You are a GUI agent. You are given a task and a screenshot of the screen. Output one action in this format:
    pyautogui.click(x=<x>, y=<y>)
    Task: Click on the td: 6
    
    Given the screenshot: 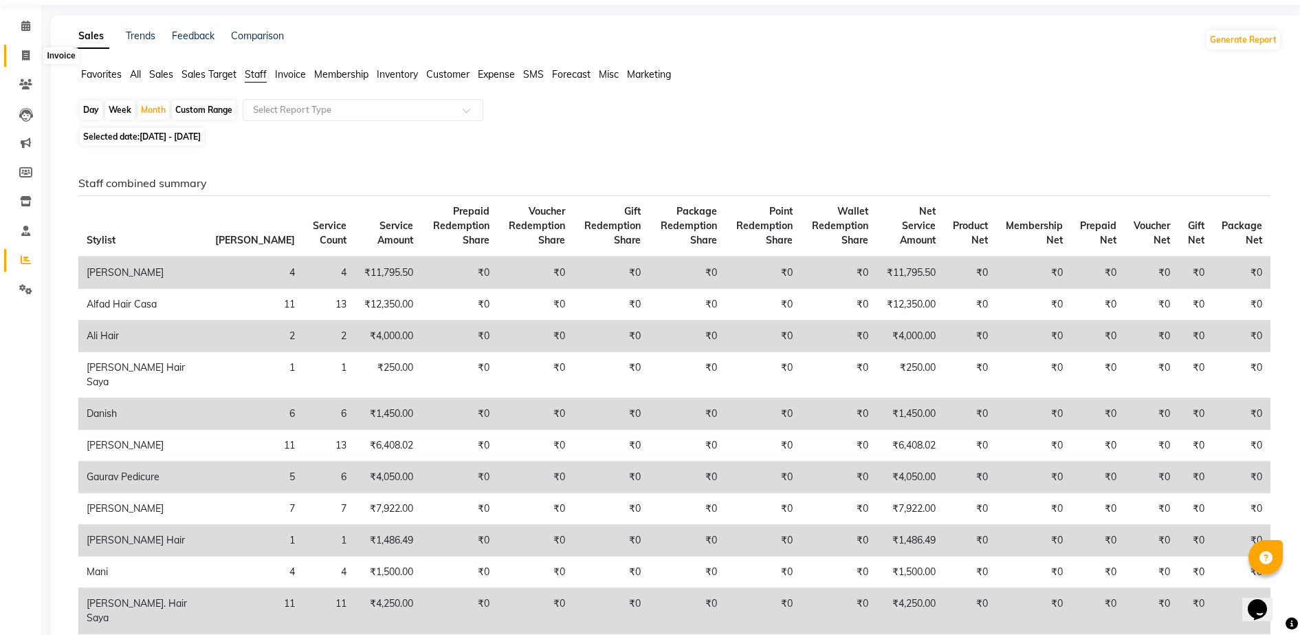 What is the action you would take?
    pyautogui.click(x=329, y=477)
    